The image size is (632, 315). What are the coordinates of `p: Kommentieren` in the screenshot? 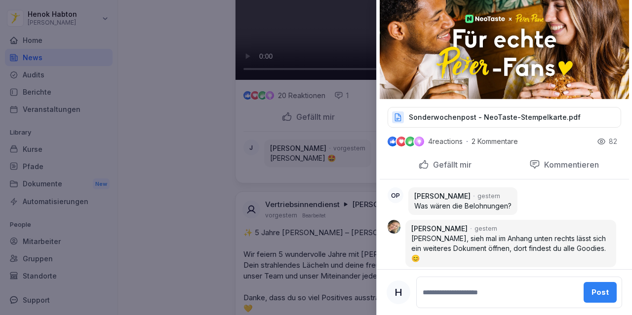 It's located at (569, 165).